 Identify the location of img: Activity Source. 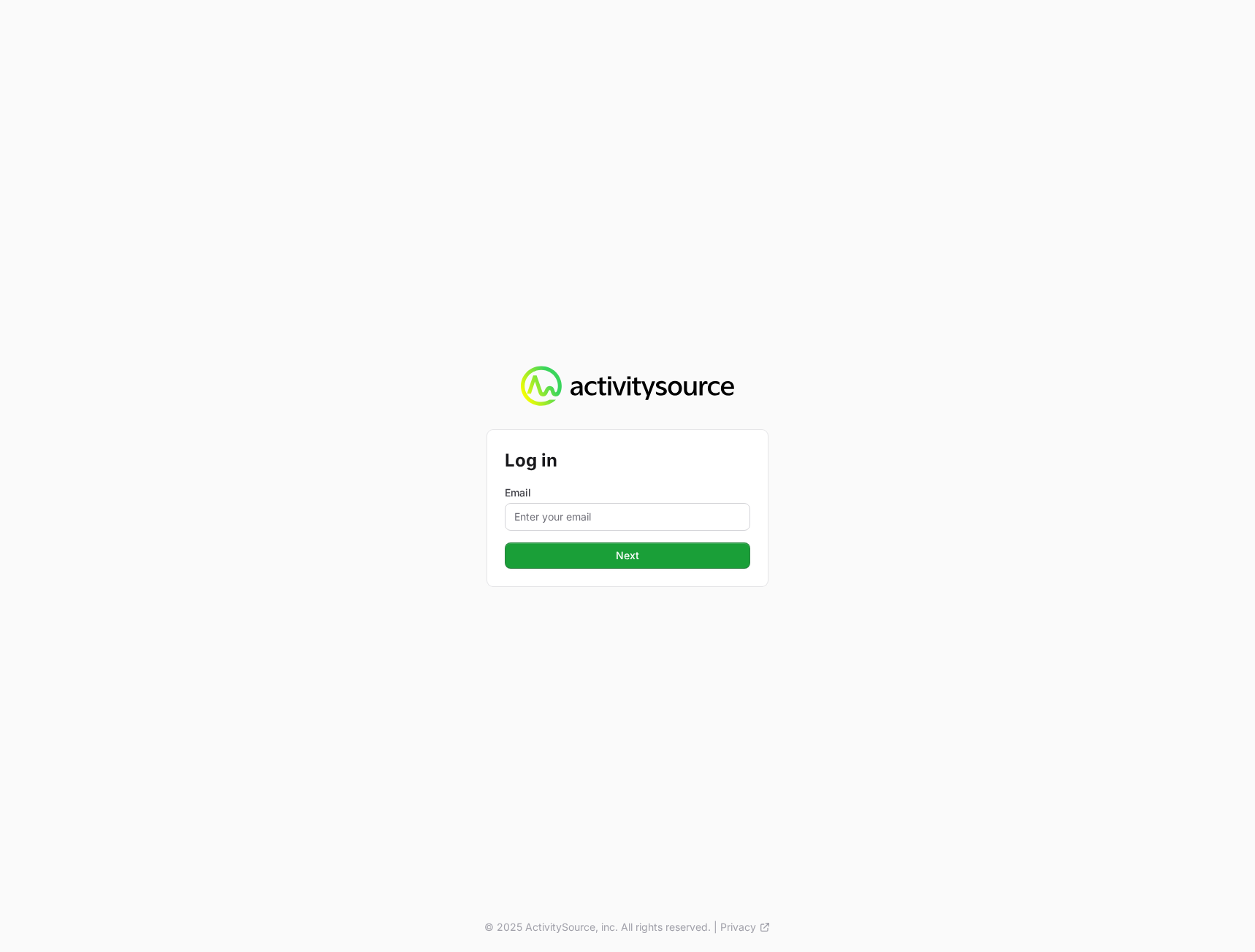
(627, 387).